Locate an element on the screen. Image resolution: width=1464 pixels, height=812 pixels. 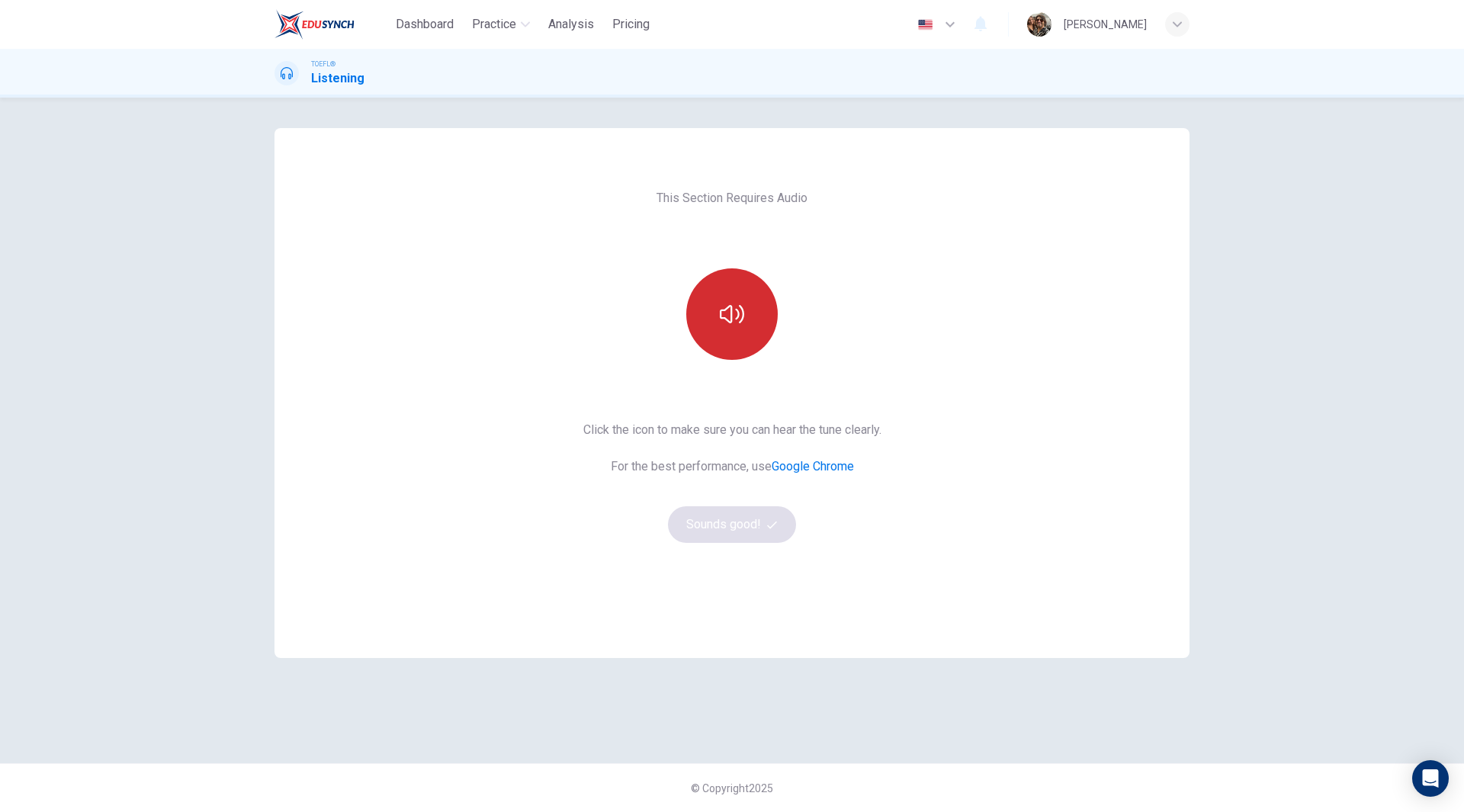
a: Pricing is located at coordinates (631, 24).